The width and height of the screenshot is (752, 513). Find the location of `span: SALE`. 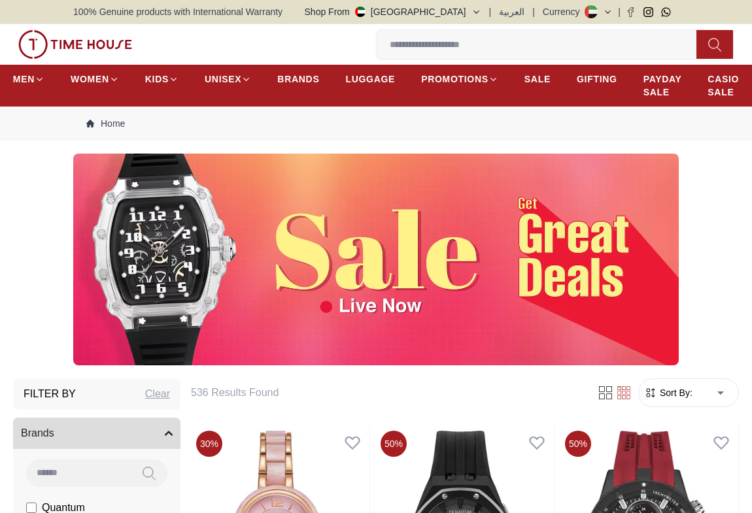

span: SALE is located at coordinates (537, 79).